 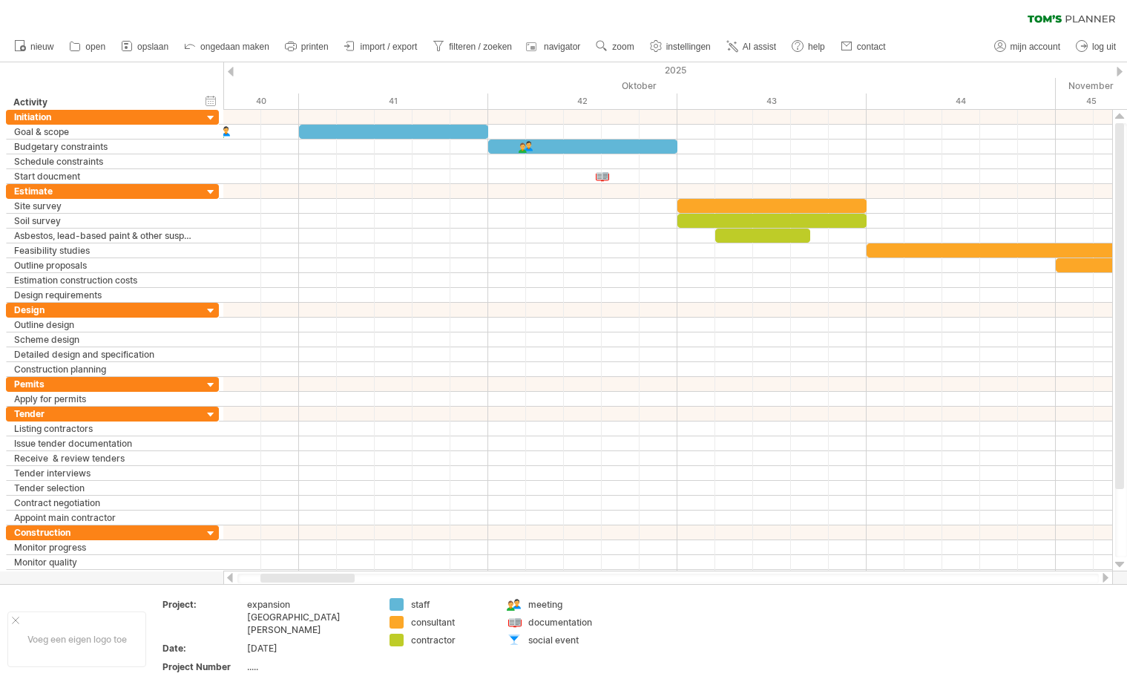 I want to click on span: contact, so click(x=871, y=47).